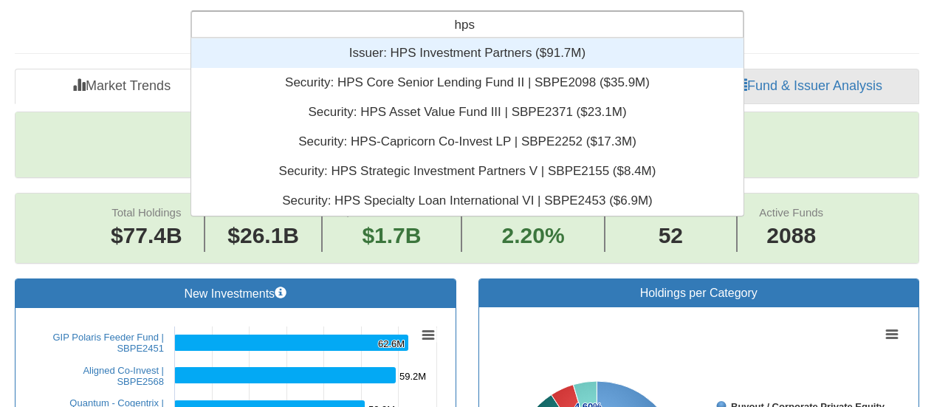  I want to click on tspan: 59.2M, so click(413, 376).